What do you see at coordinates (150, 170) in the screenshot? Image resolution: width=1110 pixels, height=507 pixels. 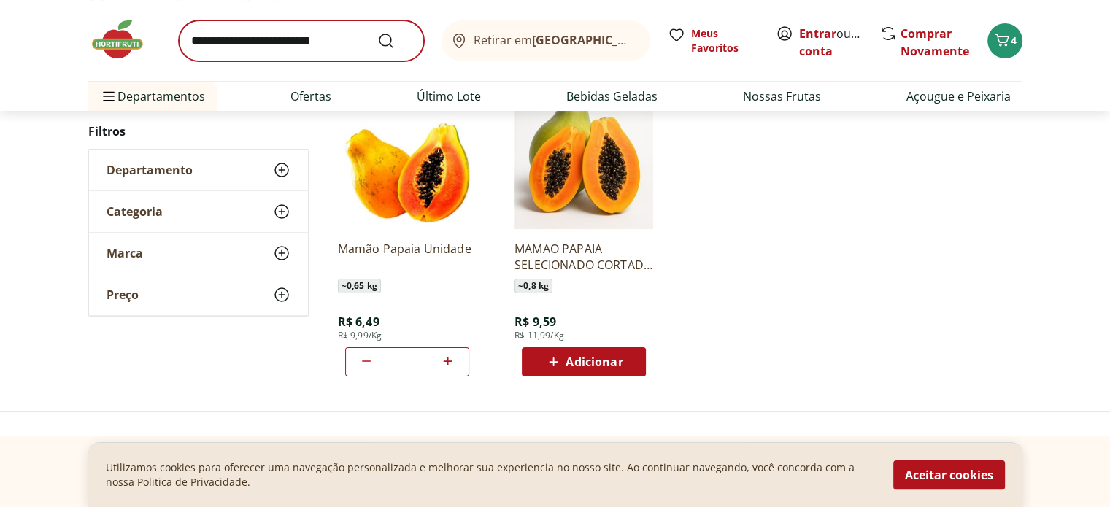 I see `span: Departamento` at bounding box center [150, 170].